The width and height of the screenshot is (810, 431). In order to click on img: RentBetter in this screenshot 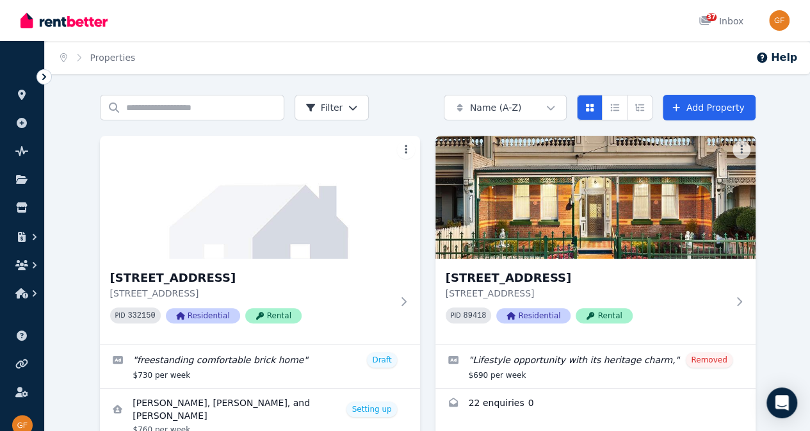, I will do `click(64, 20)`.